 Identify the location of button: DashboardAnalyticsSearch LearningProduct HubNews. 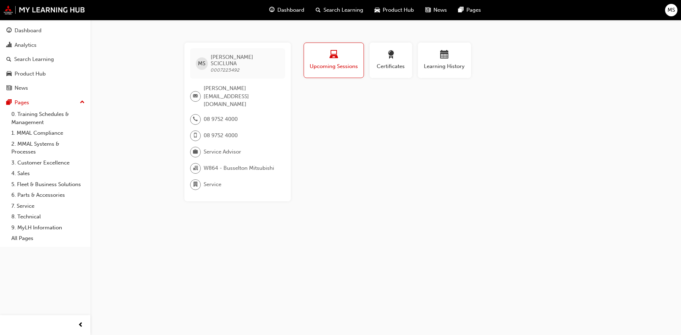
(45, 59).